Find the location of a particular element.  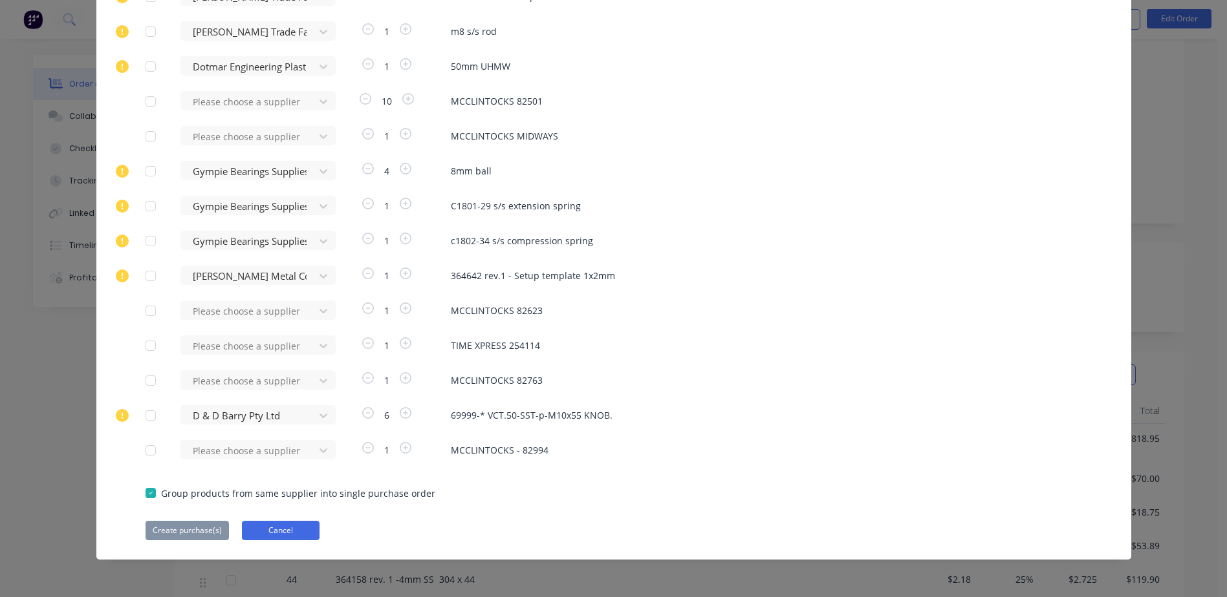

span: MCCLINTOCKS - 82994 is located at coordinates (766, 450).